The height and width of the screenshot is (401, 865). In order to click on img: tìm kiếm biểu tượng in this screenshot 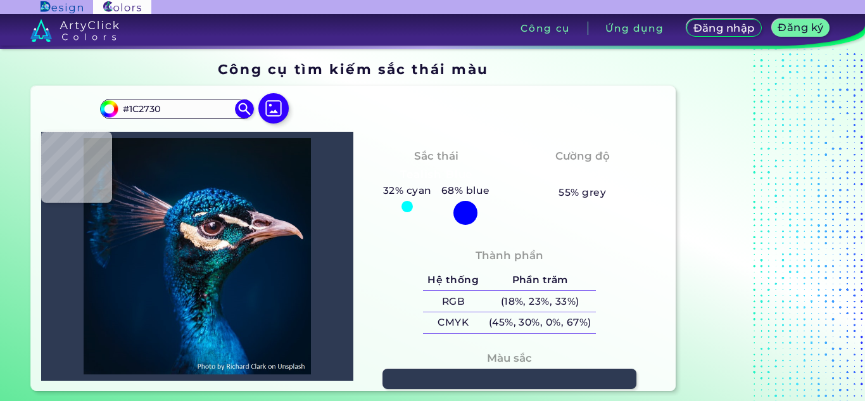, I will do `click(244, 109)`.